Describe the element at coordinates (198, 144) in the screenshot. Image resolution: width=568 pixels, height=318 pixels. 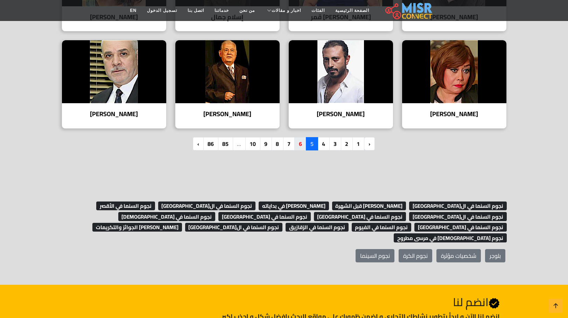
I see `a: pagination.next` at that location.